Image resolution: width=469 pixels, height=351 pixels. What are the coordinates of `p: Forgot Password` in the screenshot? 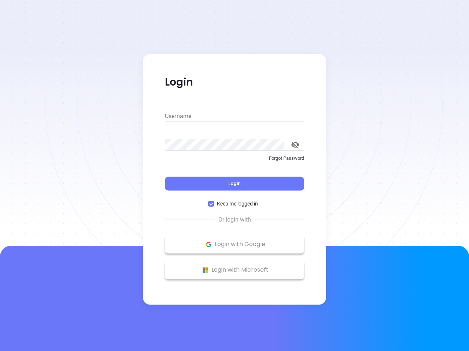 It's located at (234, 159).